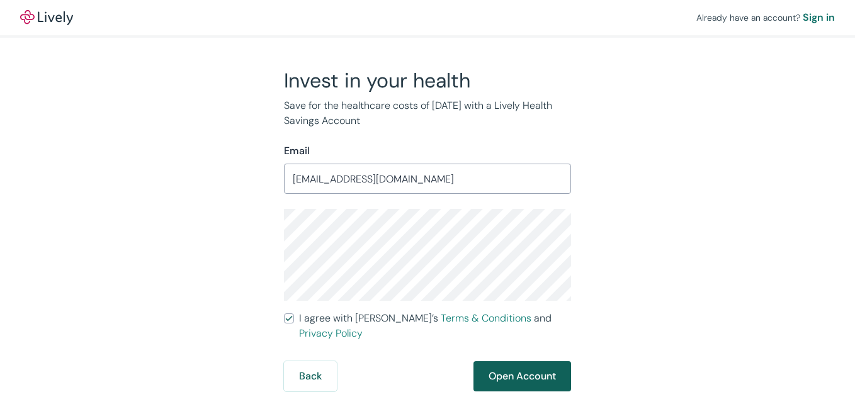  What do you see at coordinates (819, 18) in the screenshot?
I see `div: Sign in` at bounding box center [819, 18].